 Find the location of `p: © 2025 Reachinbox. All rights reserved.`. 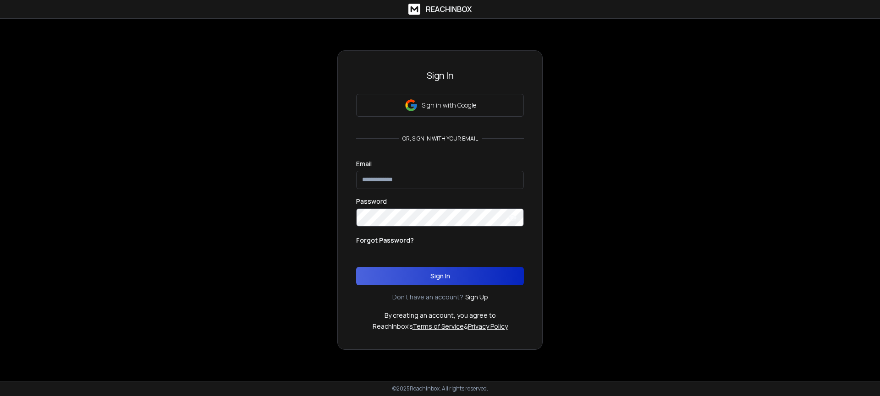

p: © 2025 Reachinbox. All rights reserved. is located at coordinates (440, 389).